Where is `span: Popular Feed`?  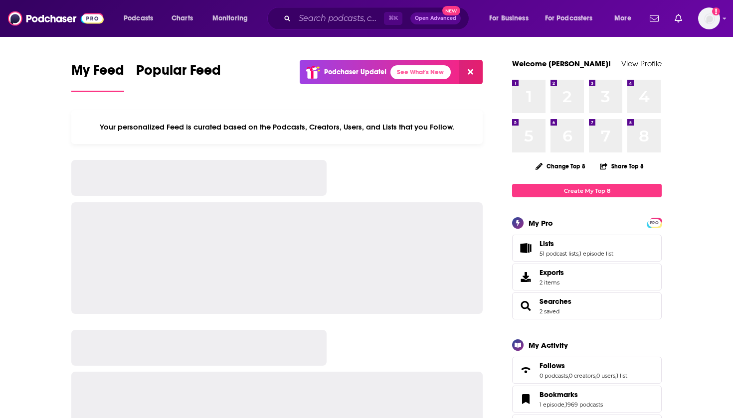 span: Popular Feed is located at coordinates (178, 73).